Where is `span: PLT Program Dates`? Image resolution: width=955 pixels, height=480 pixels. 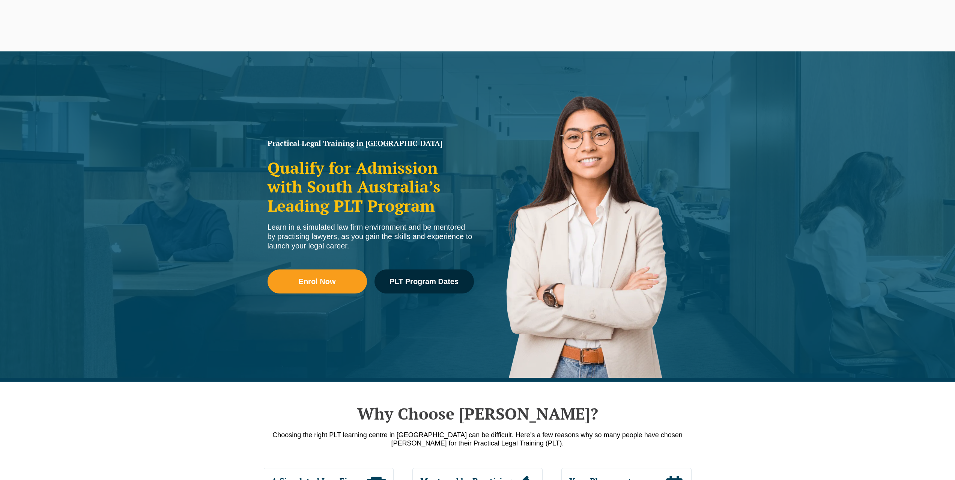
span: PLT Program Dates is located at coordinates (424, 281).